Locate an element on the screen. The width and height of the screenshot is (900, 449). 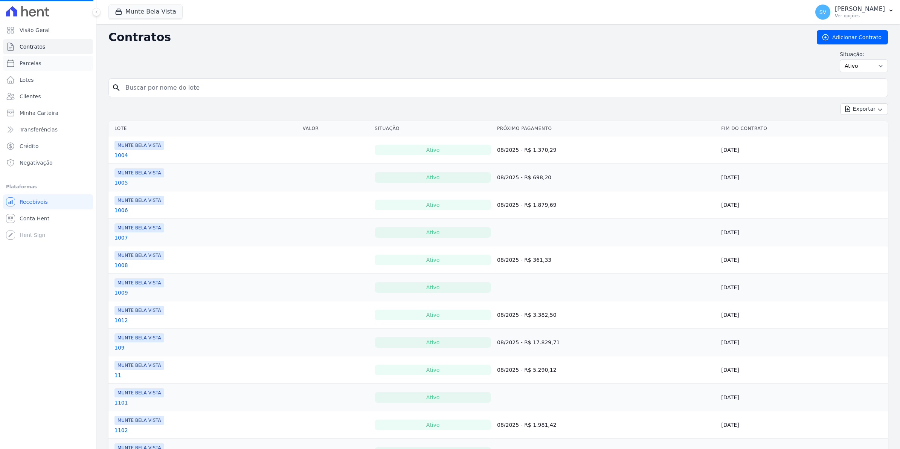
a: Clientes is located at coordinates (48, 96).